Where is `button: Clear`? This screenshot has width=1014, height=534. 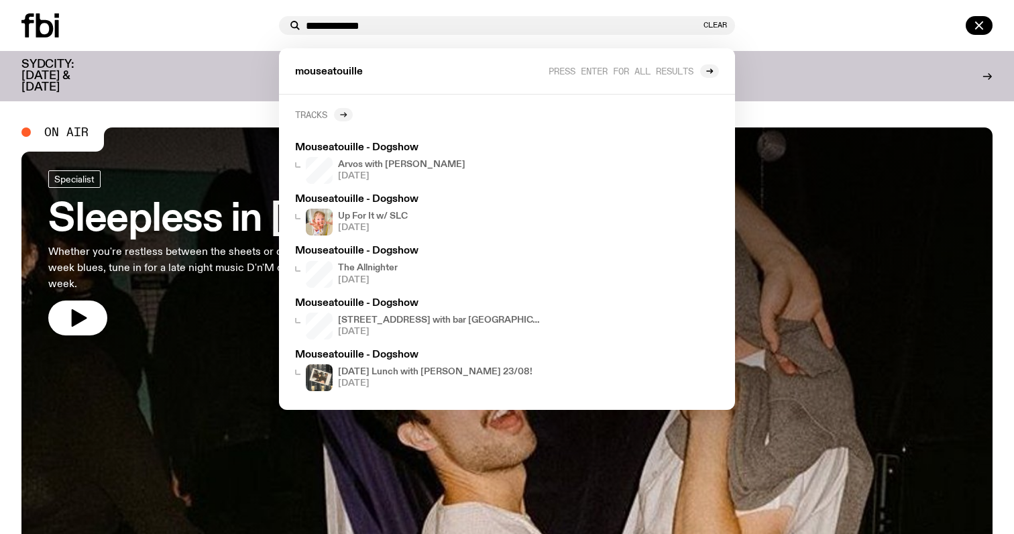 button: Clear is located at coordinates (715, 25).